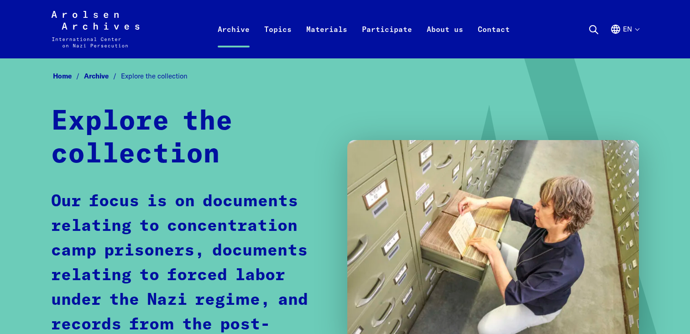 This screenshot has height=334, width=690. Describe the element at coordinates (278, 40) in the screenshot. I see `a: Topics` at that location.